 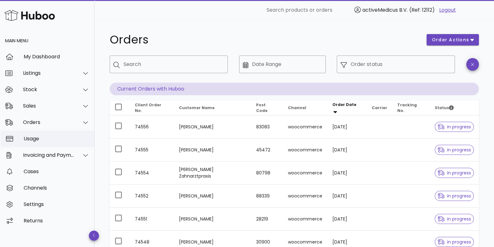 What do you see at coordinates (56, 204) in the screenshot?
I see `div: Settings` at bounding box center [56, 204].